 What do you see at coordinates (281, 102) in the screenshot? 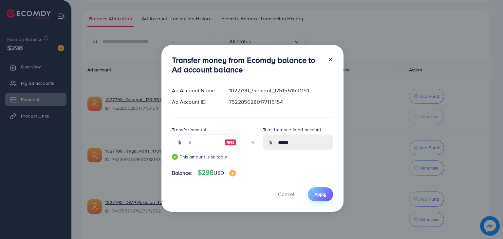
I see `div: 7522856280177115154` at bounding box center [281, 102].